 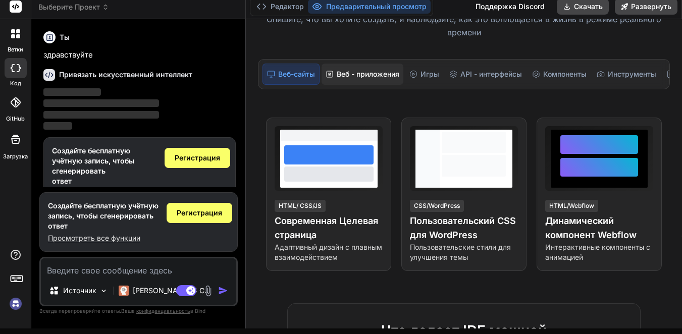 I want to click on ya-tr-span: Пользовательский CSS для WordPress, so click(x=463, y=228).